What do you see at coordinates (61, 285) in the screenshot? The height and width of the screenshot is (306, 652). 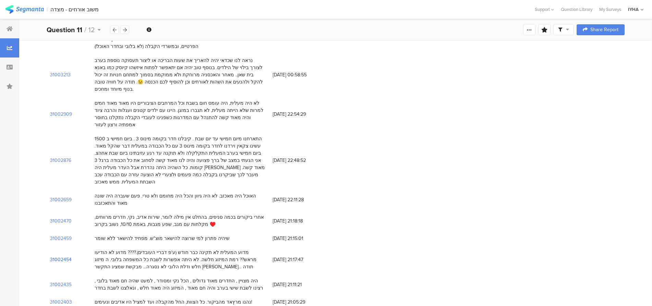 I see `section: 31002435` at bounding box center [61, 285].